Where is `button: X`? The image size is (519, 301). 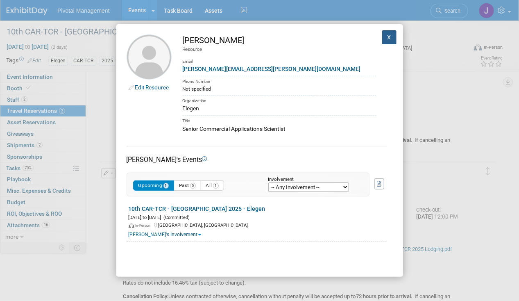 button: X is located at coordinates (390, 37).